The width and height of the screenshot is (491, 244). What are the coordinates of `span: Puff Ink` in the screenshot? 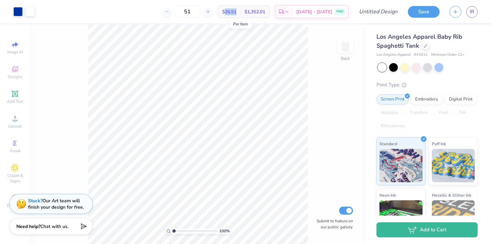 It's located at (439, 144).